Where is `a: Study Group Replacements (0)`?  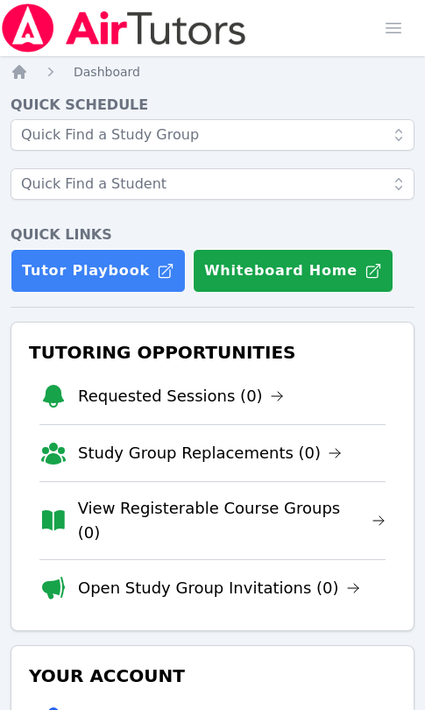 a: Study Group Replacements (0) is located at coordinates (210, 453).